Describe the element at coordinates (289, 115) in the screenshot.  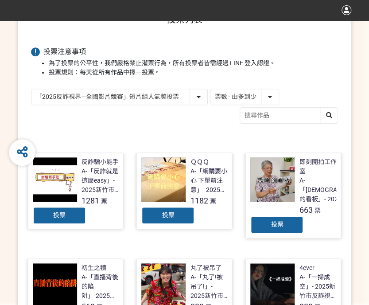
I see `input: 搜尋作品` at that location.